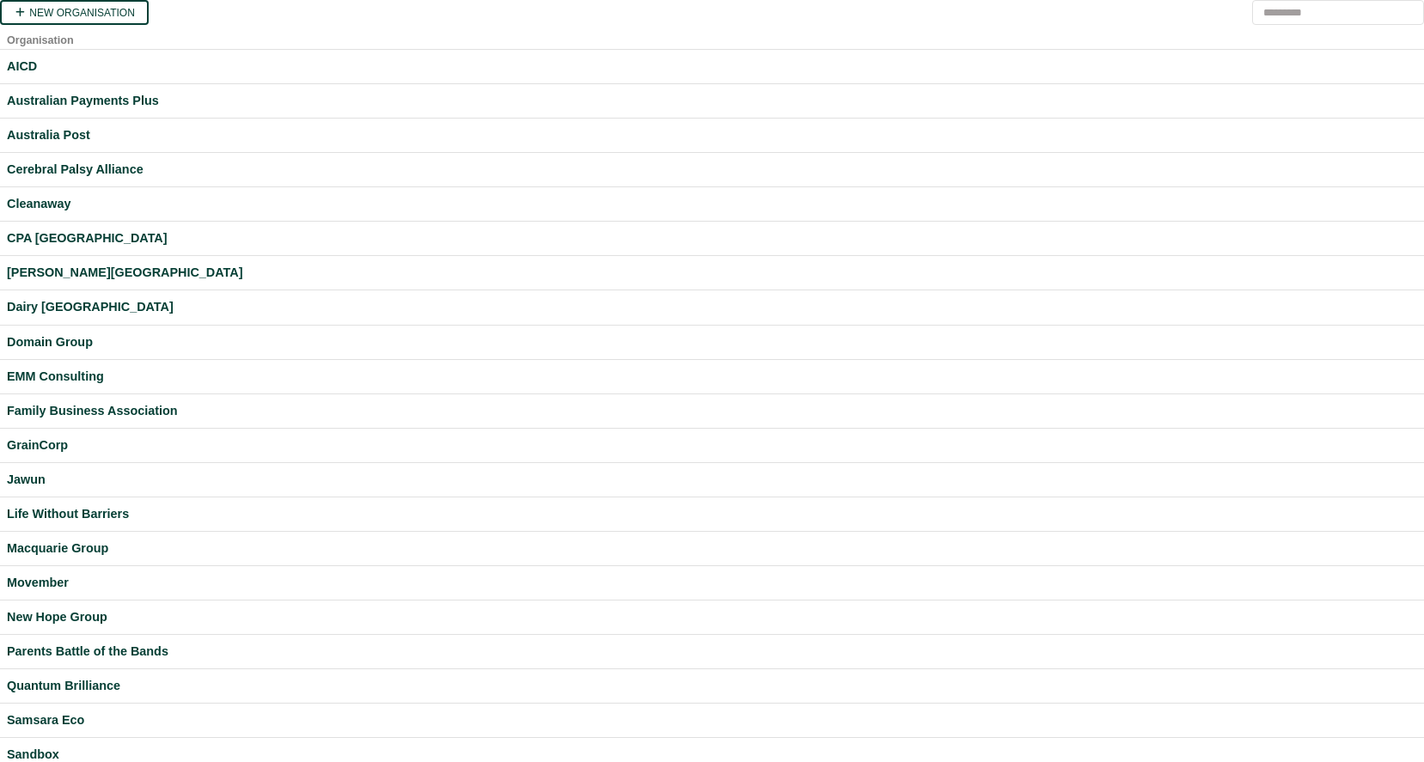  What do you see at coordinates (712, 204) in the screenshot?
I see `a: Cleanaway` at bounding box center [712, 204].